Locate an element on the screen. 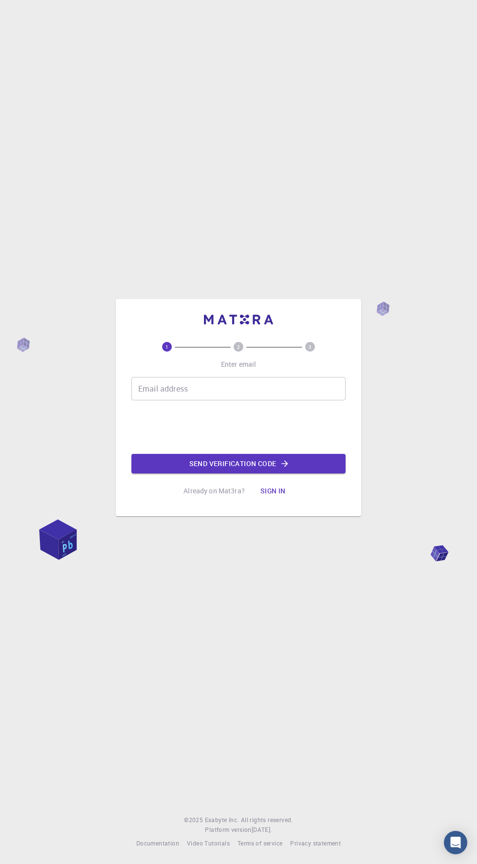 This screenshot has width=477, height=864. span: Documentation is located at coordinates (158, 843).